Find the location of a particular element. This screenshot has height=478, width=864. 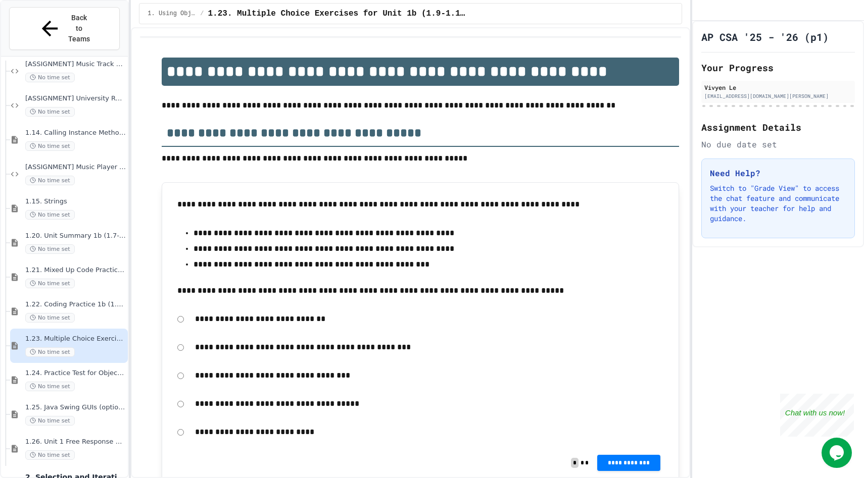

span: 1.21. Mixed Up Code Practice 1b (1.7-1.15) is located at coordinates (75, 270).